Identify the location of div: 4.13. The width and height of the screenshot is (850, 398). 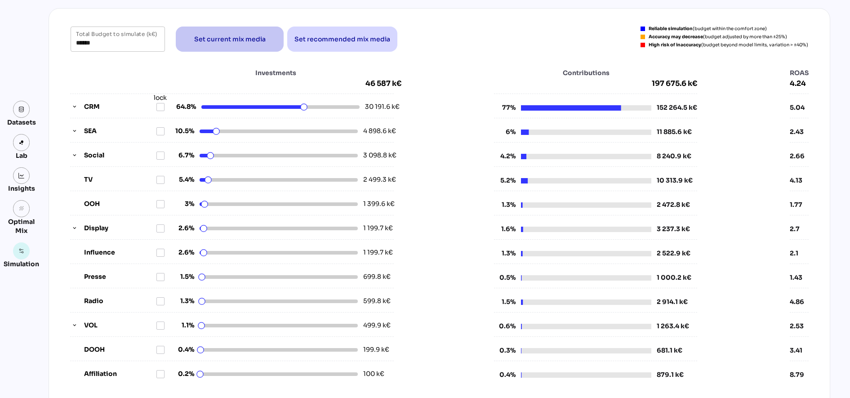
(800, 180).